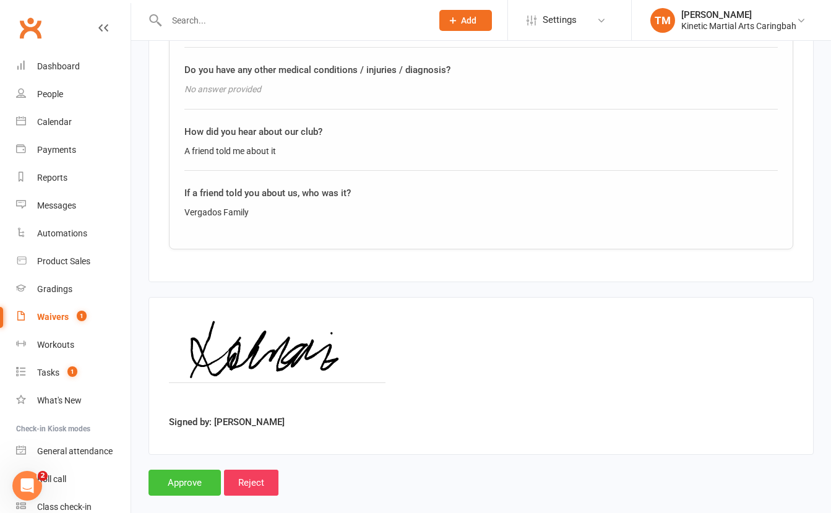 This screenshot has height=513, width=831. Describe the element at coordinates (73, 261) in the screenshot. I see `a: Product Sales` at that location.